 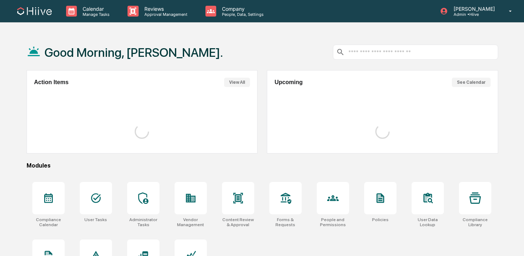 I want to click on div: User Tasks, so click(x=96, y=220).